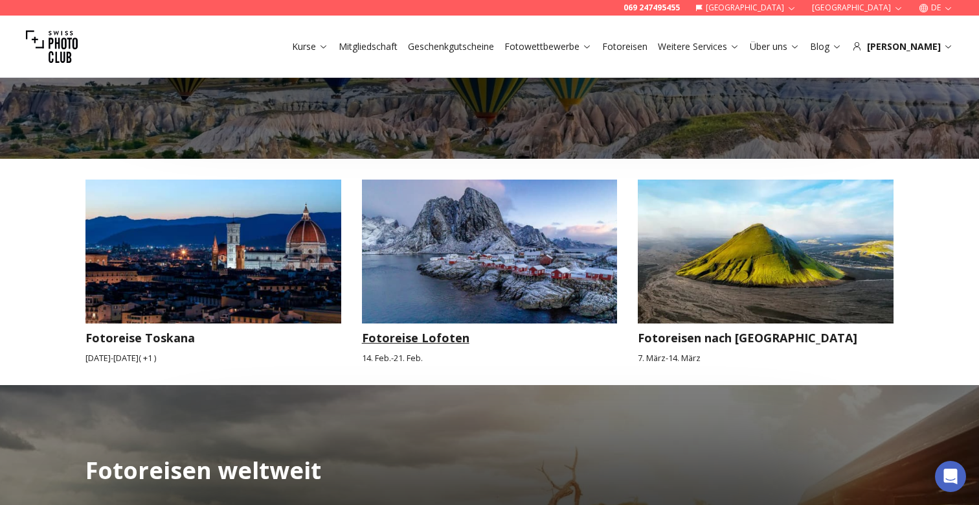 The height and width of the screenshot is (505, 979). What do you see at coordinates (699, 47) in the screenshot?
I see `a: Weitere Services` at bounding box center [699, 47].